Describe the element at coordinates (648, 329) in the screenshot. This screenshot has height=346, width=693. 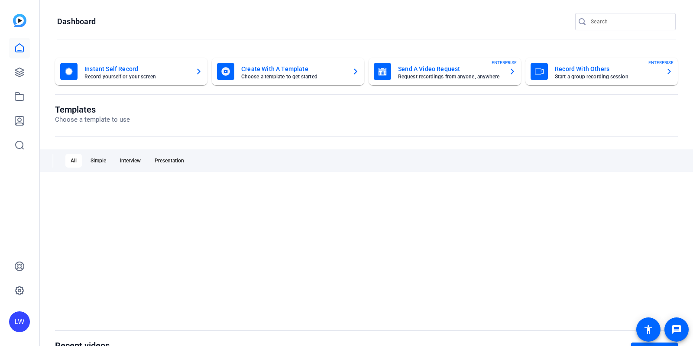
I see `mat-icon: accessibility` at that location.